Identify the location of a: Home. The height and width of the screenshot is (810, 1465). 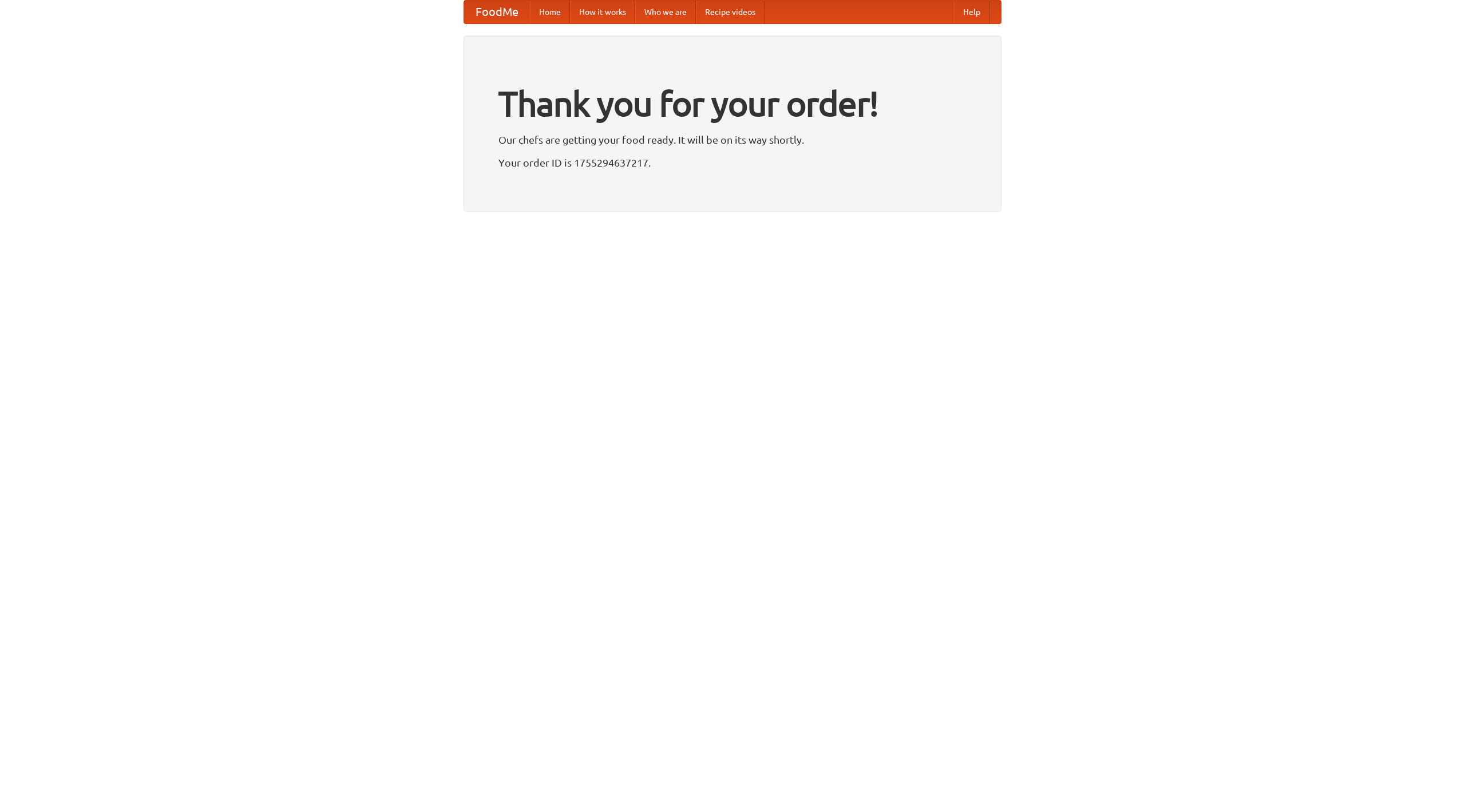
(550, 12).